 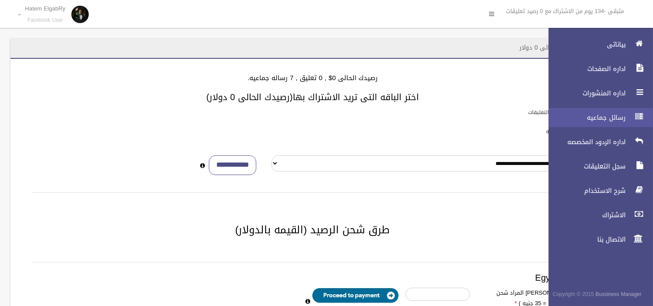 I want to click on a: اداره الردود المخصصه, so click(x=597, y=142).